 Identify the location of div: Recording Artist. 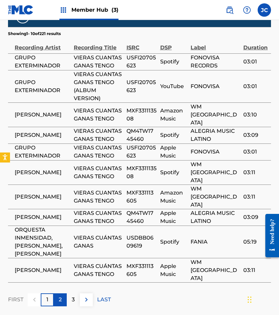
(42, 44).